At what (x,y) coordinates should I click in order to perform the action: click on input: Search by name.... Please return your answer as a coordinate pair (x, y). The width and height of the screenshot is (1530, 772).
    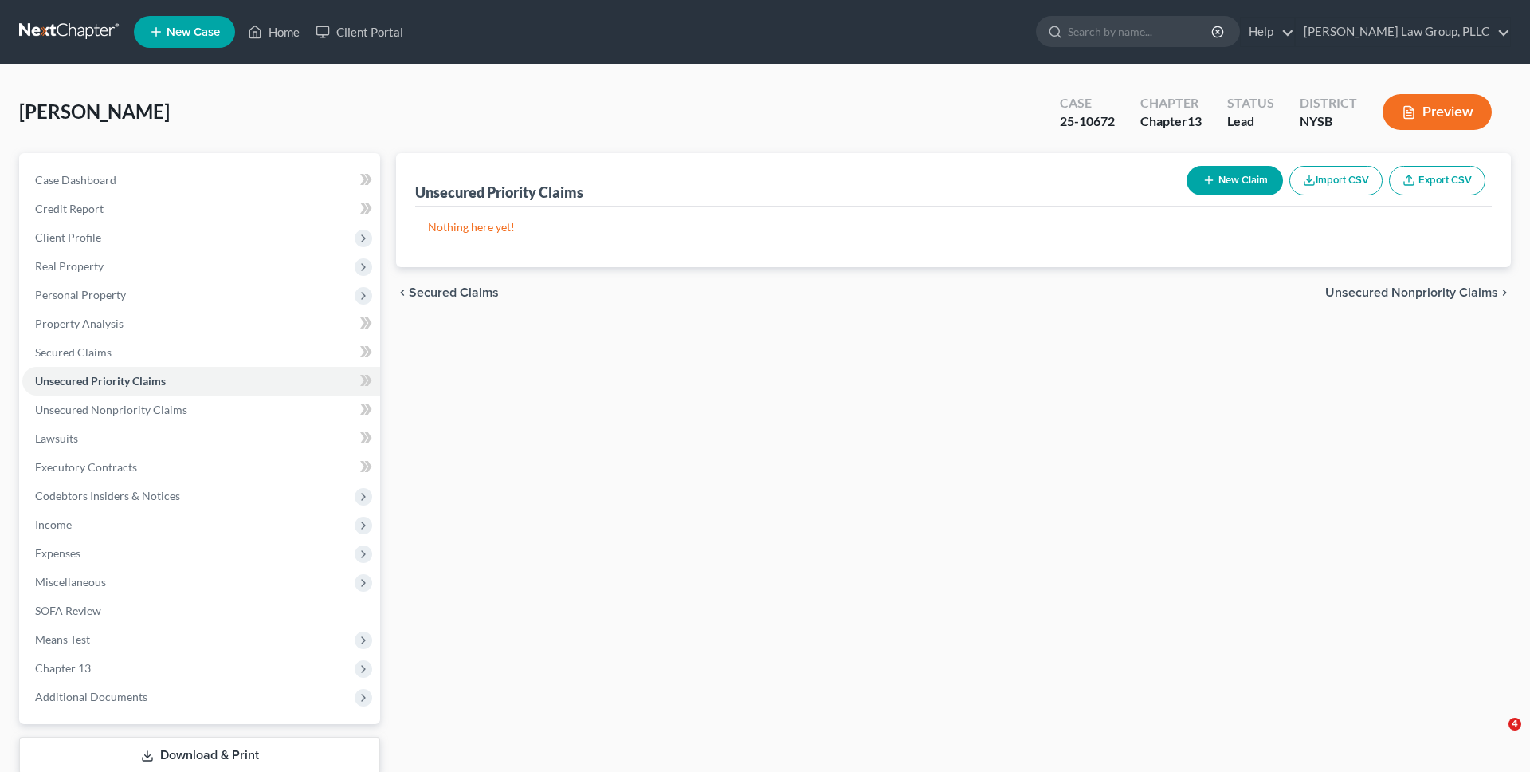
    Looking at the image, I should click on (1141, 31).